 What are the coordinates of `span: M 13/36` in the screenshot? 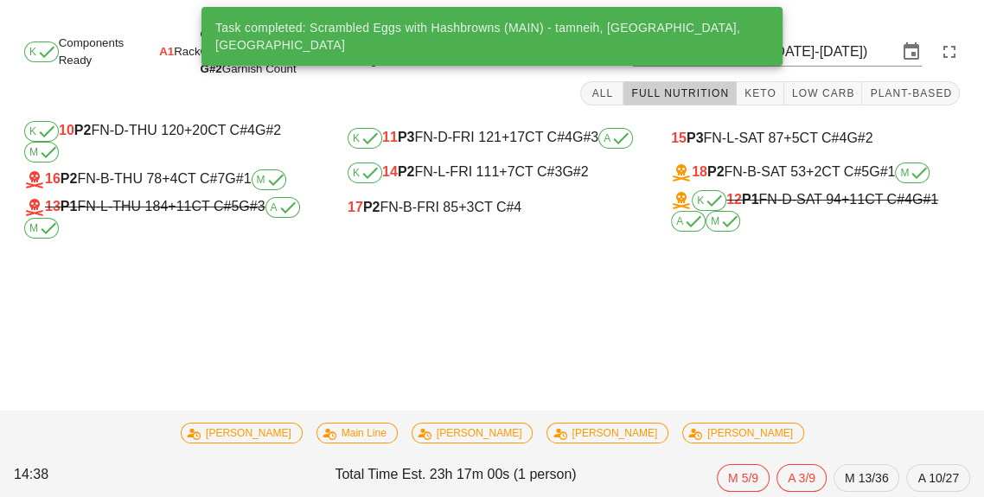 It's located at (867, 478).